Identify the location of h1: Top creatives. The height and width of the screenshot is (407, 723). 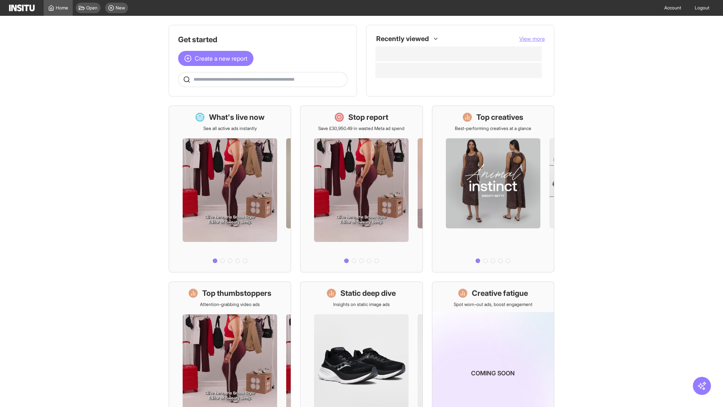
(500, 117).